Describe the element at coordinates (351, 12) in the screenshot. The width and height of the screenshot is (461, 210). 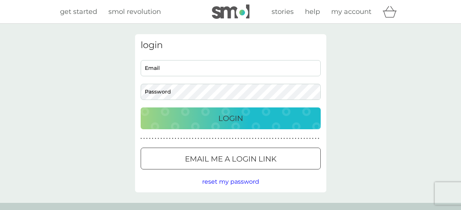
I see `span: my account` at that location.